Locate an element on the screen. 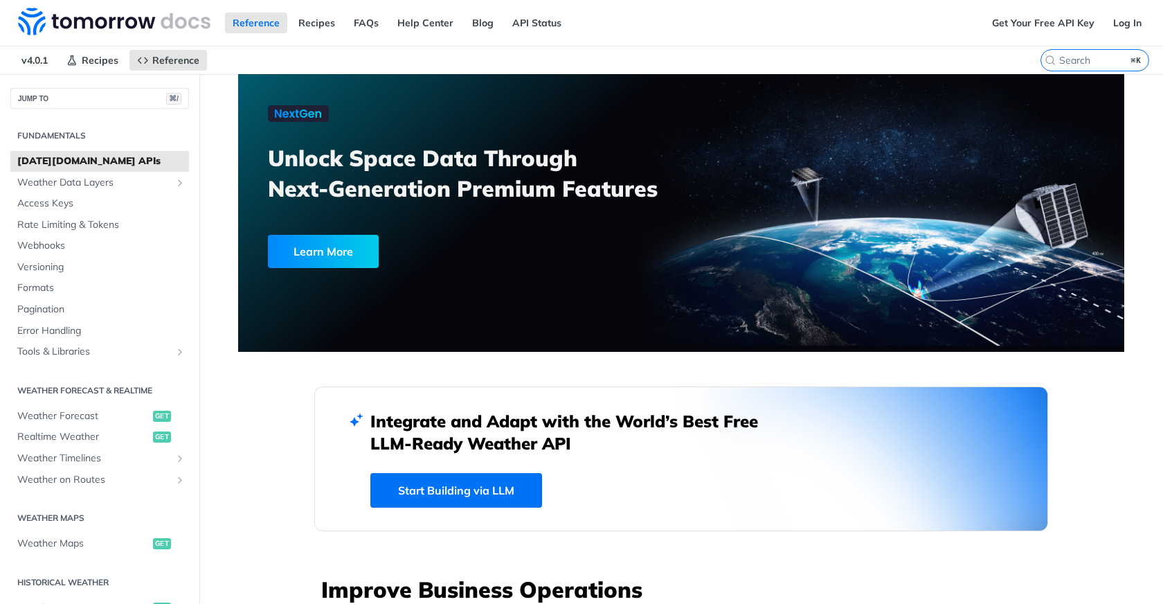 The height and width of the screenshot is (604, 1163). span: Recipes is located at coordinates (100, 60).